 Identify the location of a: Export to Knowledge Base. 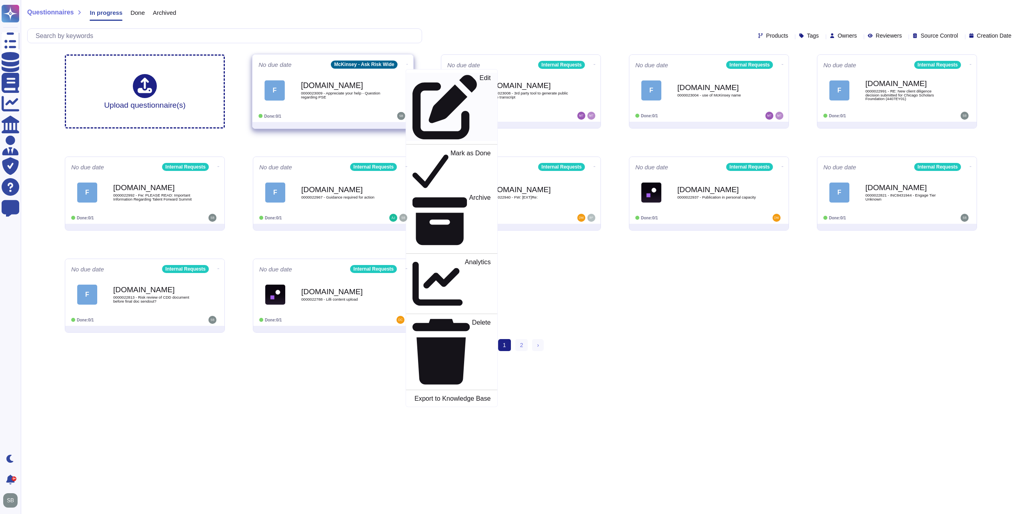
(452, 398).